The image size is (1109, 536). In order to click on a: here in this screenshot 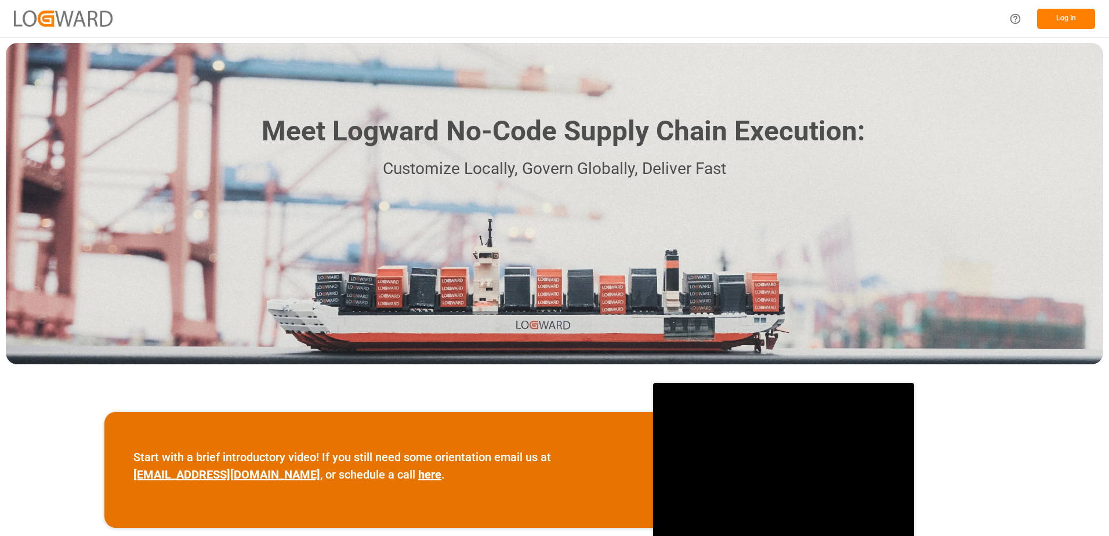, I will do `click(430, 474)`.